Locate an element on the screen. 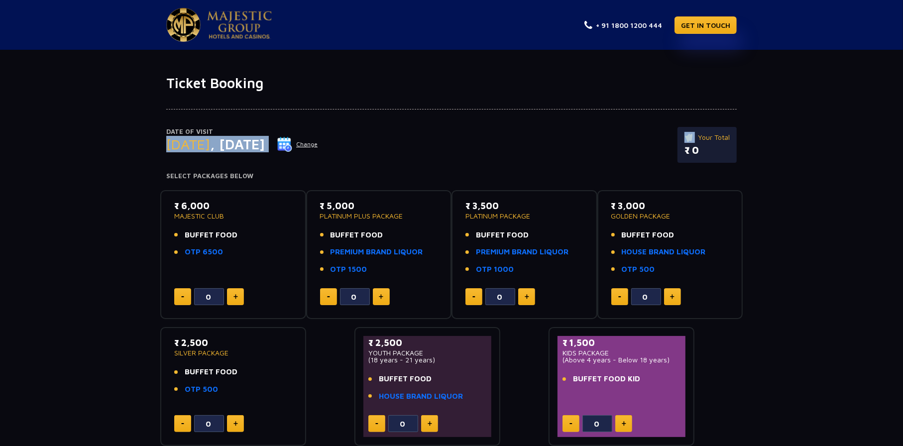  p: PLATINUM PLUS PACKAGE is located at coordinates (379, 216).